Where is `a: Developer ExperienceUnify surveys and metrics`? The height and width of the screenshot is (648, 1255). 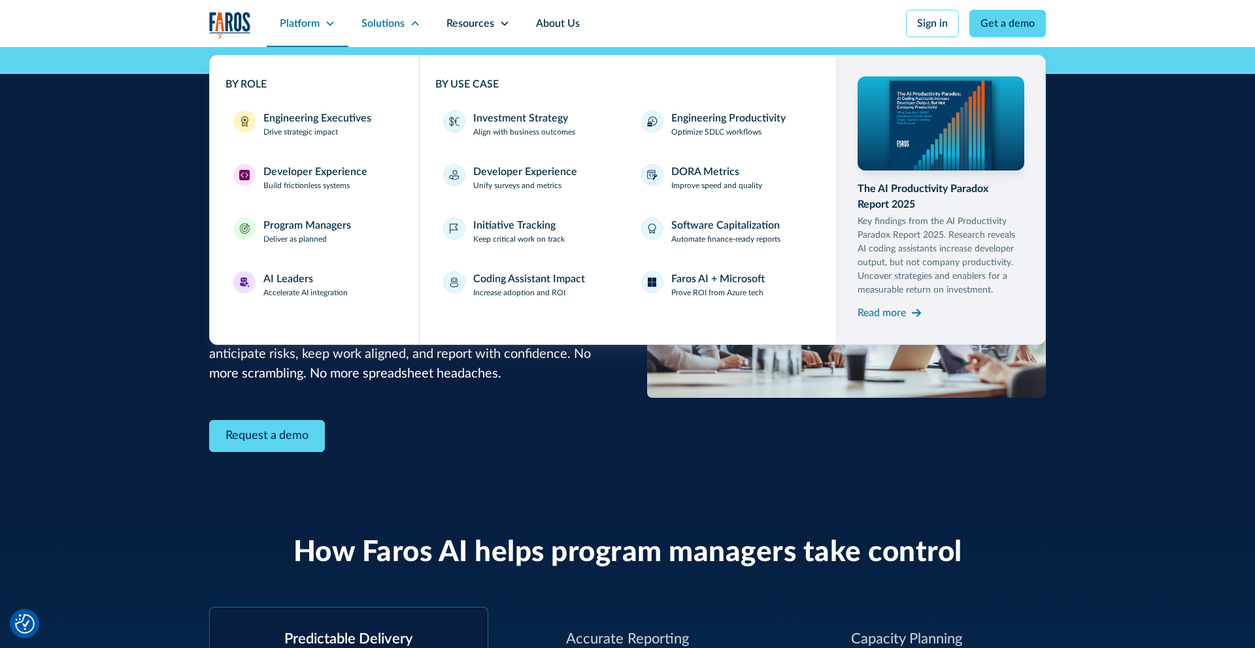
a: Developer ExperienceUnify surveys and metrics is located at coordinates (529, 178).